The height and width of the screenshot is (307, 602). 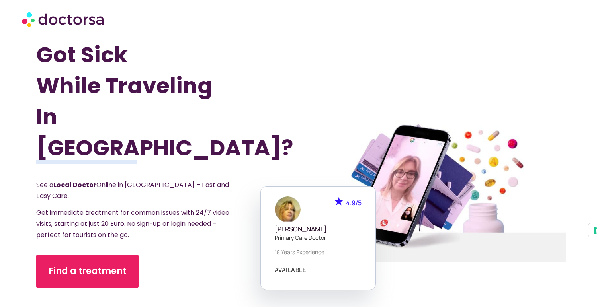 I want to click on a: AVAILABLE, so click(x=290, y=270).